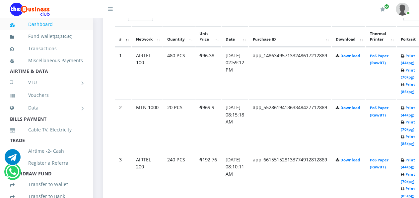 This screenshot has height=198, width=419. Describe the element at coordinates (63, 36) in the screenshot. I see `b: 22,310.50` at that location.